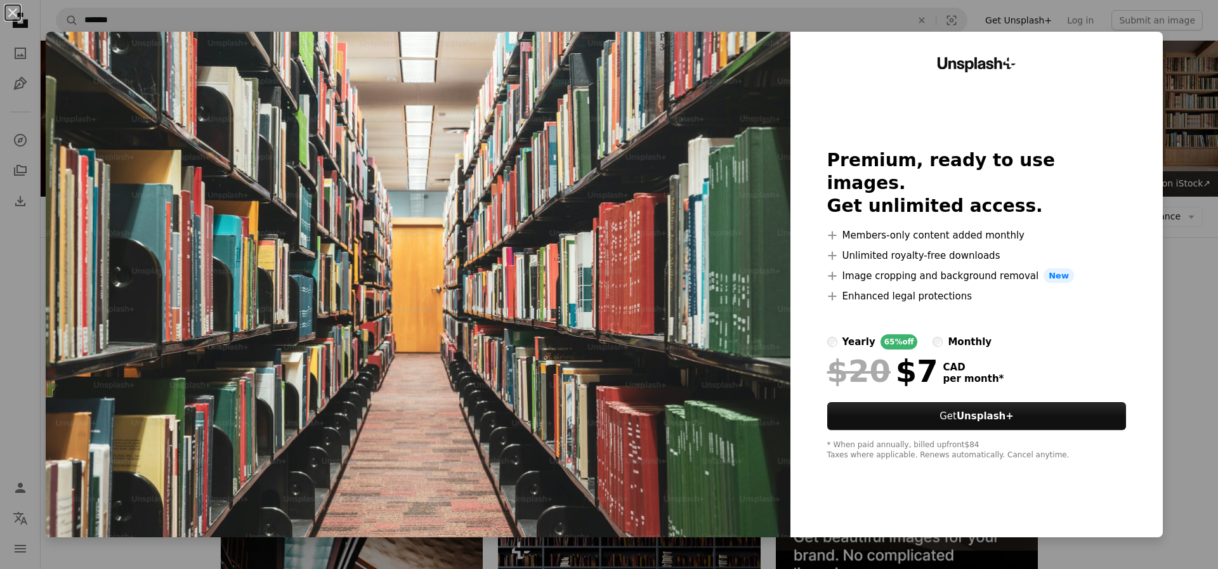 This screenshot has width=1218, height=569. What do you see at coordinates (977, 450) in the screenshot?
I see `div: * When paid annually, billed upfront $84 Taxes where applicable. Renews automatically. Cancel any...` at bounding box center [977, 450].